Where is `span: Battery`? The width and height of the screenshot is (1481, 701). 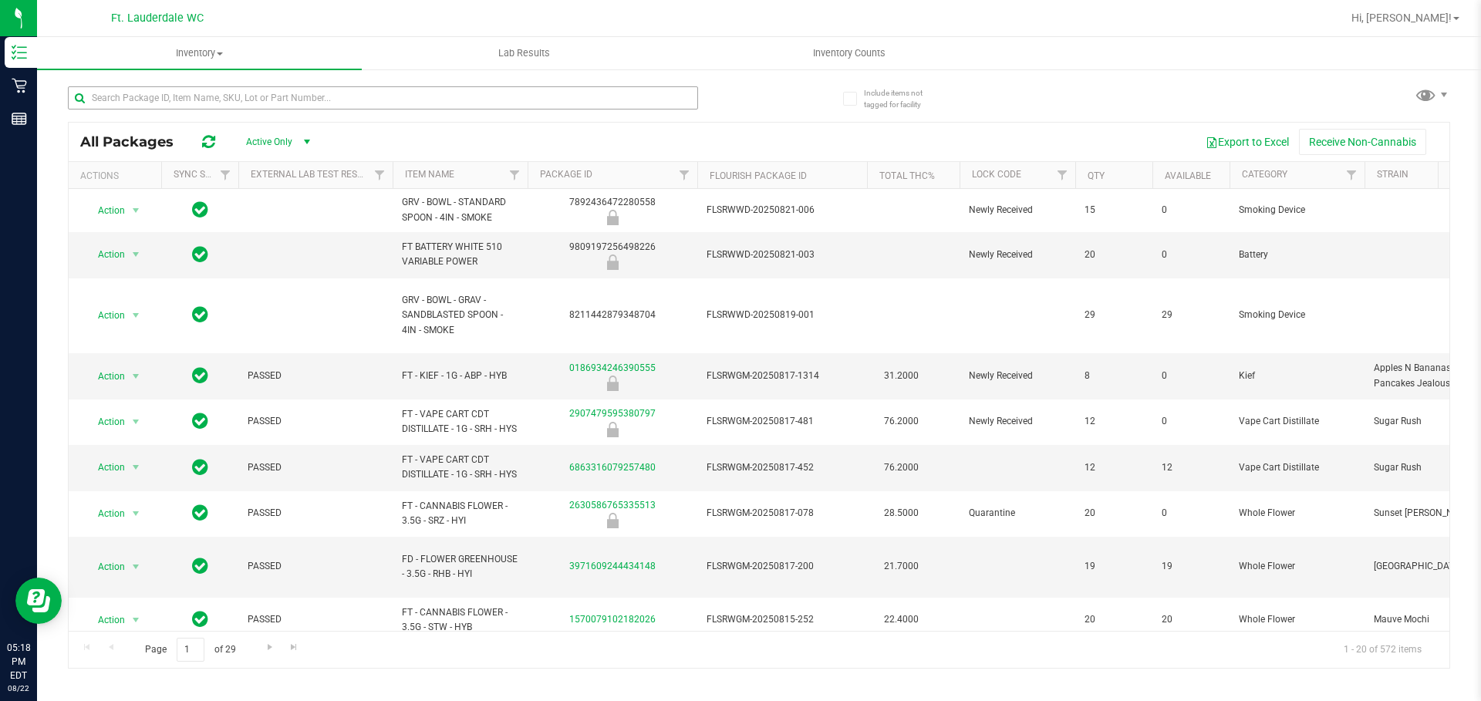 span: Battery is located at coordinates (1296, 254).